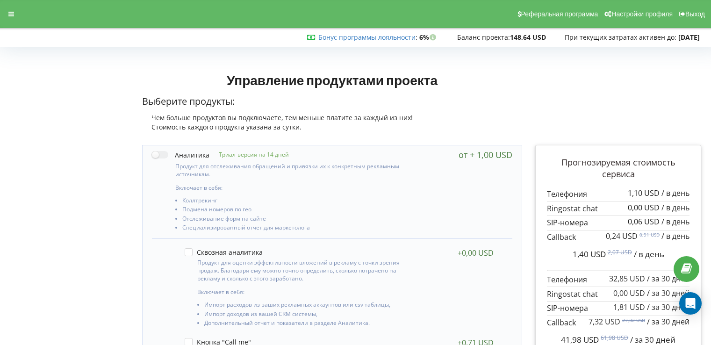 The width and height of the screenshot is (711, 345). What do you see at coordinates (644, 193) in the screenshot?
I see `span: 1,10 USD` at bounding box center [644, 193].